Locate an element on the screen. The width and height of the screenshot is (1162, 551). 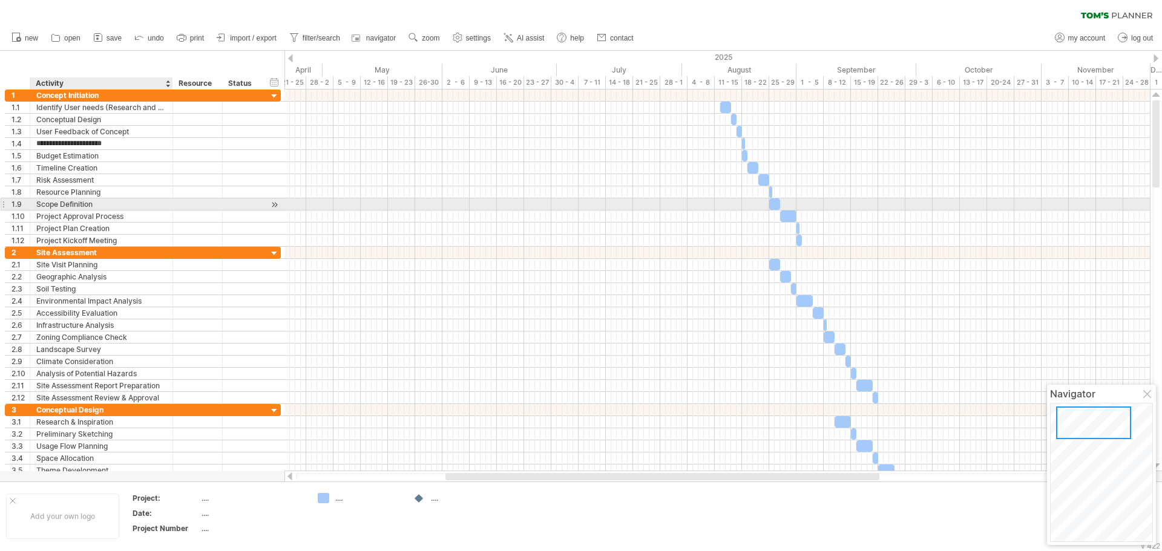
div: October 2025 is located at coordinates (979, 70).